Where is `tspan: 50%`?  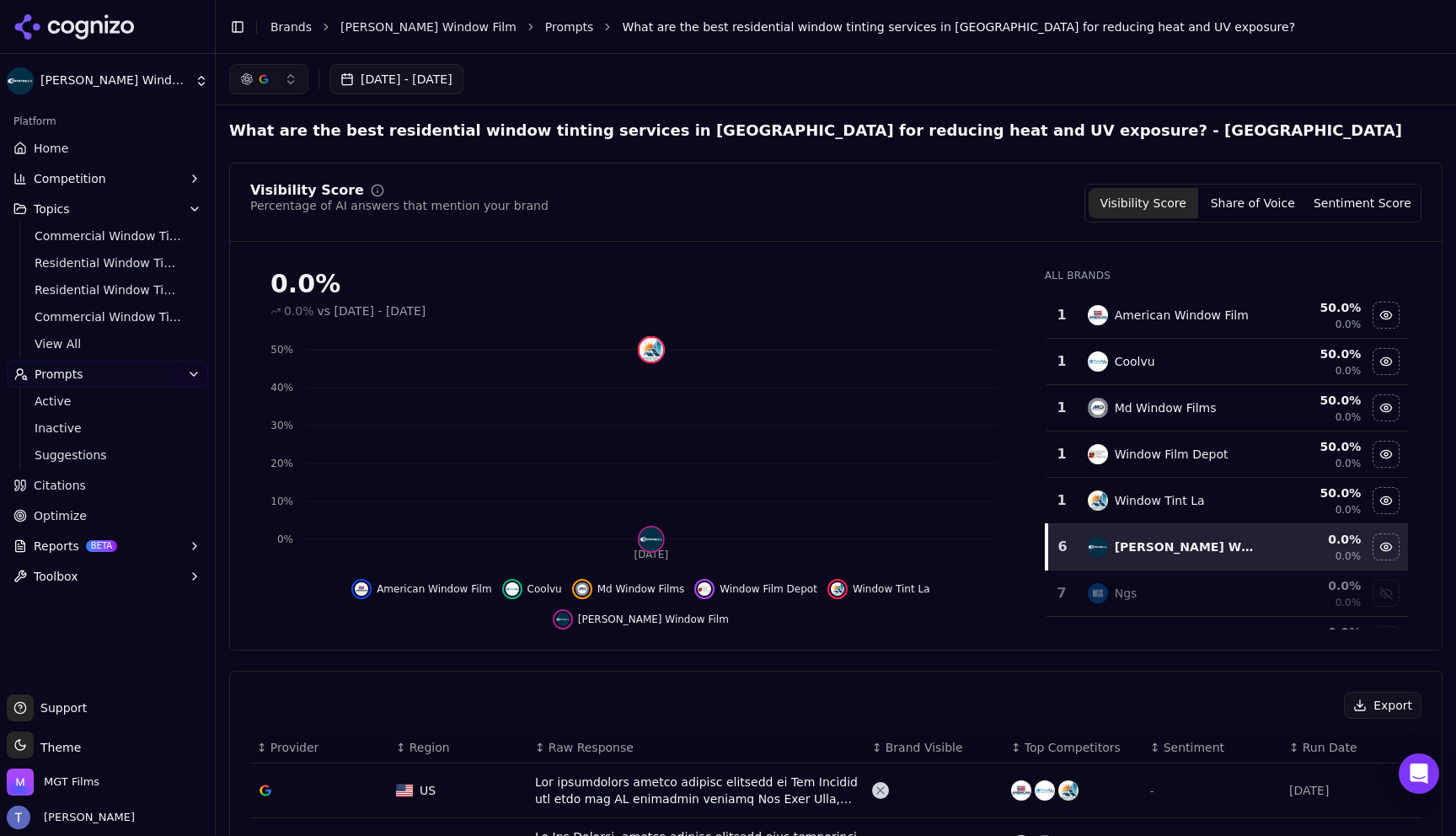 tspan: 50% is located at coordinates (281, 350).